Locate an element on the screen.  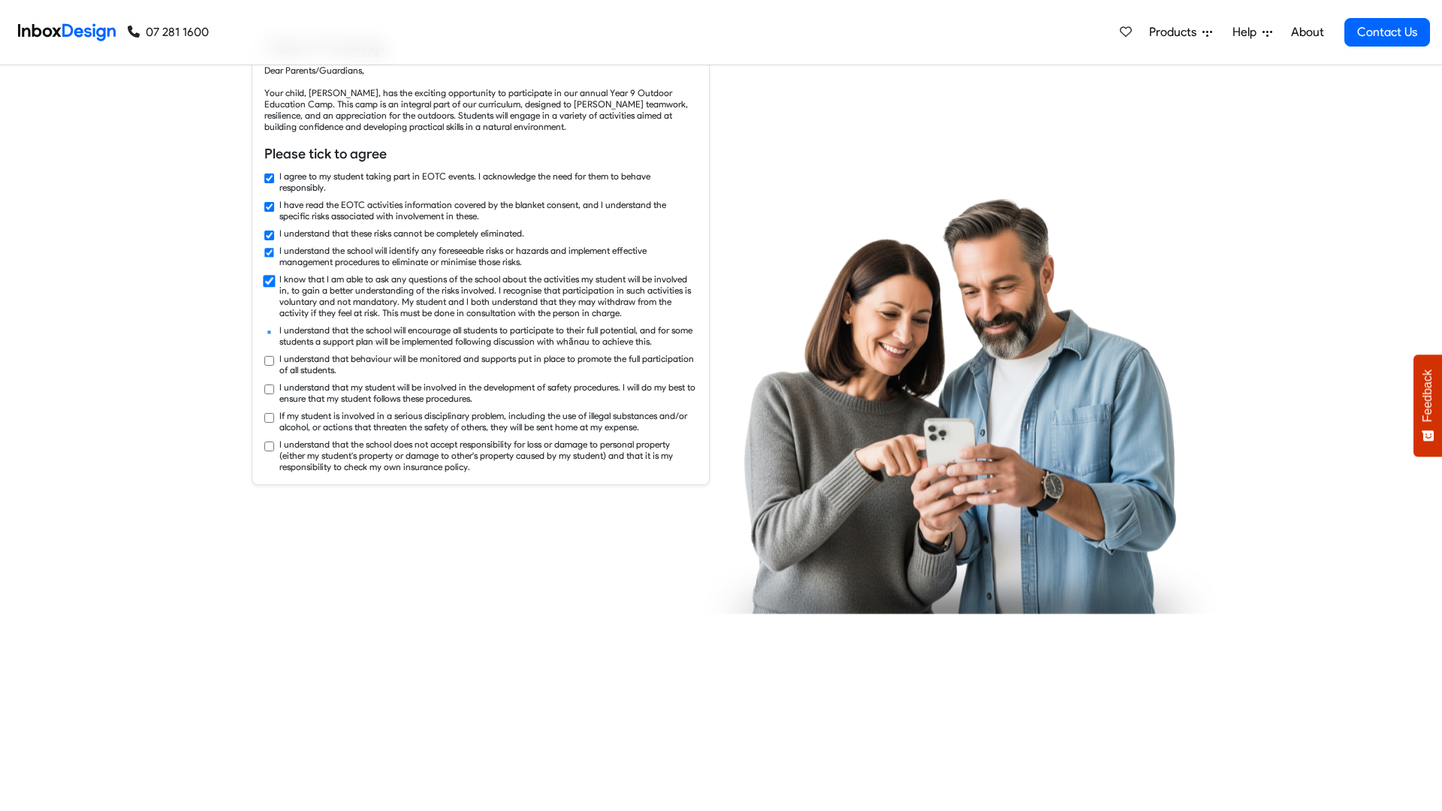
label: I know that I am able to ask any questions of the school about the activities my student will be ... is located at coordinates (488, 296).